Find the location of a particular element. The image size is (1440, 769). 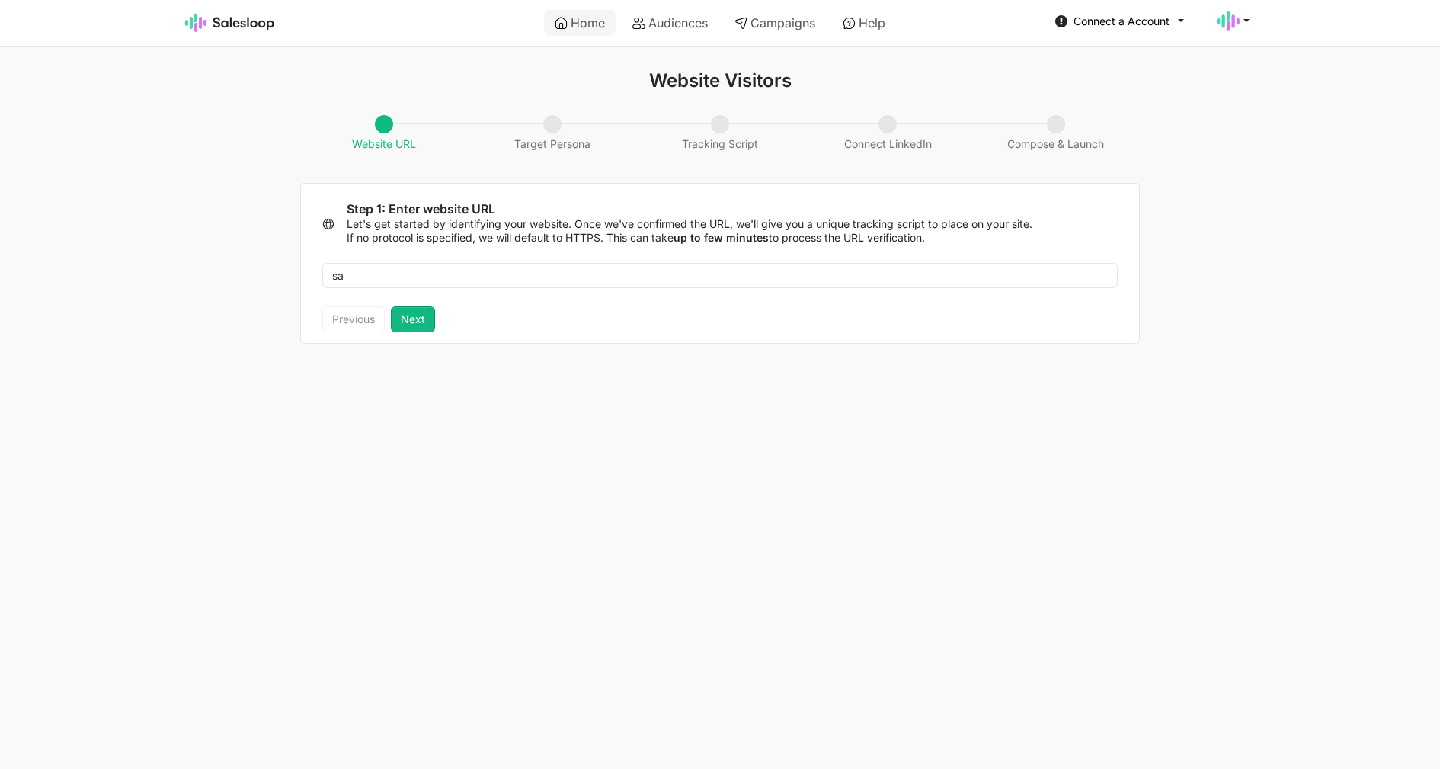

h2: Step 1: Enter website URL is located at coordinates (732, 209).